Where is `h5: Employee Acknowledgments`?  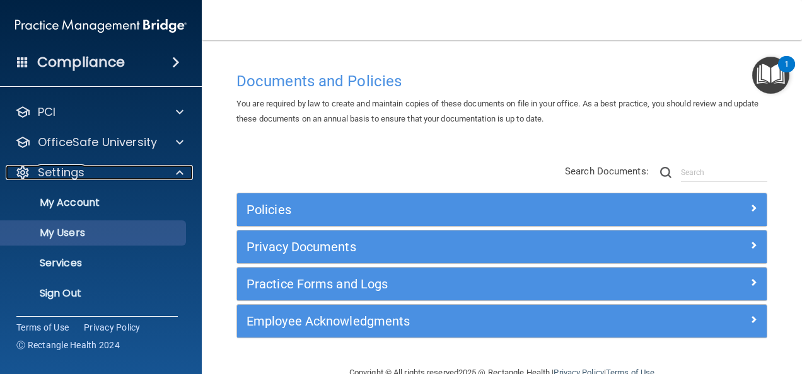 h5: Employee Acknowledgments is located at coordinates (436, 321).